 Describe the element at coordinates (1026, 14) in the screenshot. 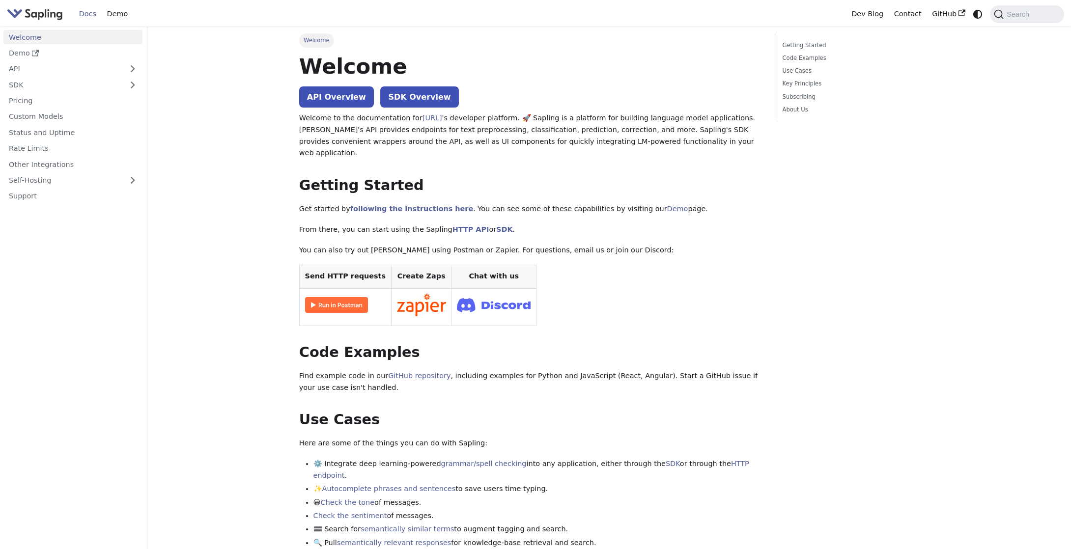

I see `button: Search (Command+K)` at that location.